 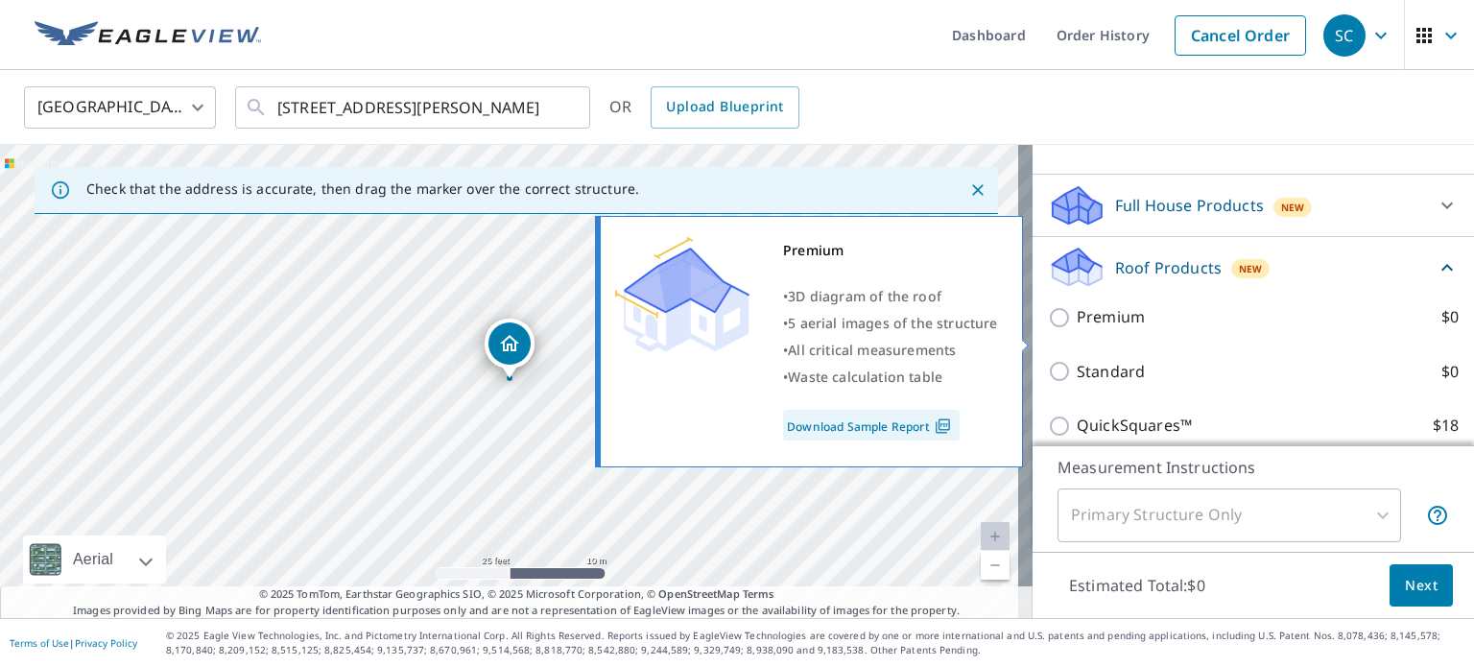 What do you see at coordinates (1421, 585) in the screenshot?
I see `button: Next` at bounding box center [1421, 585].